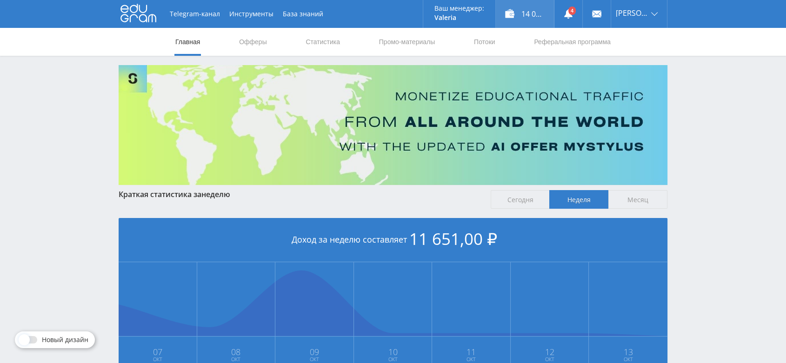  What do you see at coordinates (65, 340) in the screenshot?
I see `span: Новый дизайн` at bounding box center [65, 340].